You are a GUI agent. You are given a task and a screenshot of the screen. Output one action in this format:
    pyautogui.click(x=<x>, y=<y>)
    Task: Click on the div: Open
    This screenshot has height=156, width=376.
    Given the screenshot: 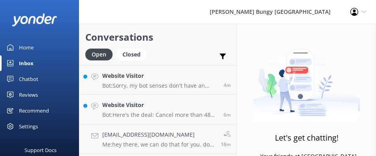 What is the action you would take?
    pyautogui.click(x=99, y=54)
    